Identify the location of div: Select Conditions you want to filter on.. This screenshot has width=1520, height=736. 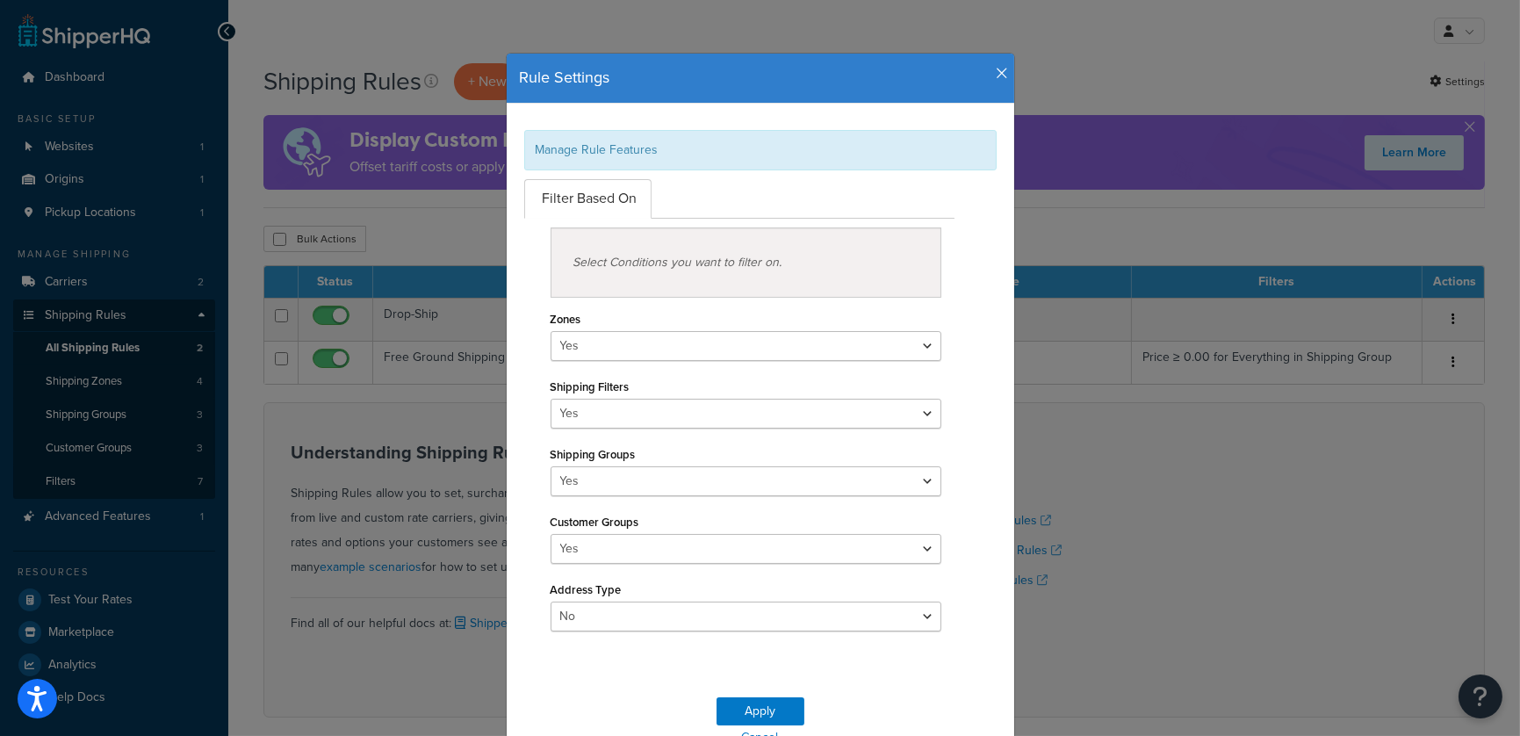
(746, 263).